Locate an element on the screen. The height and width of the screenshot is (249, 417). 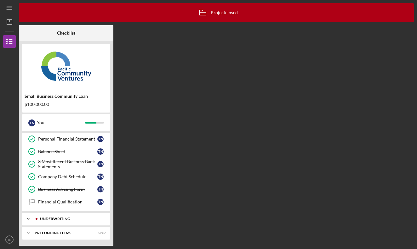
div: Small Business Community Loan is located at coordinates (66, 96).